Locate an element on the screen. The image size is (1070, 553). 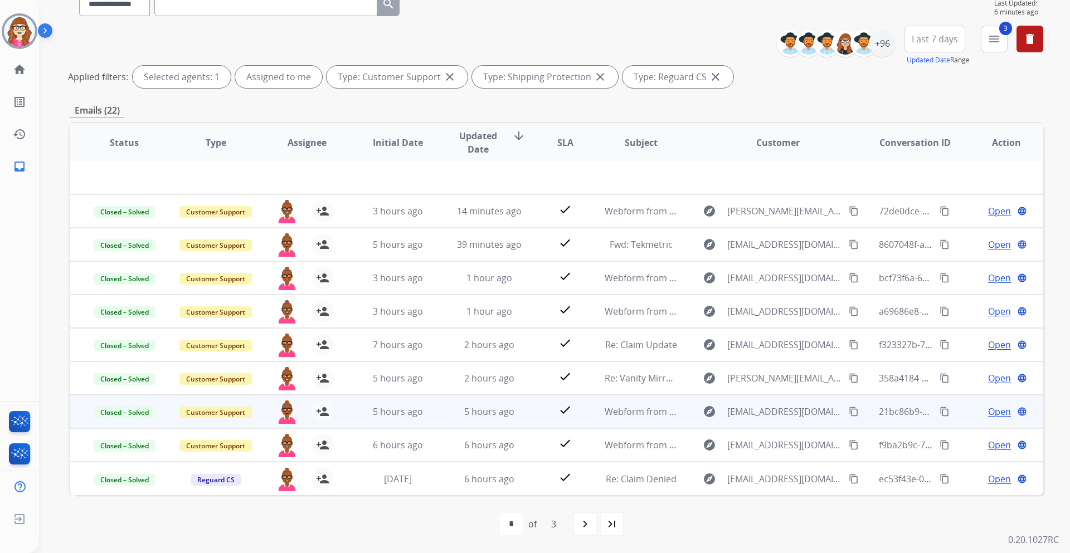
button: Last 7 days is located at coordinates (935, 39).